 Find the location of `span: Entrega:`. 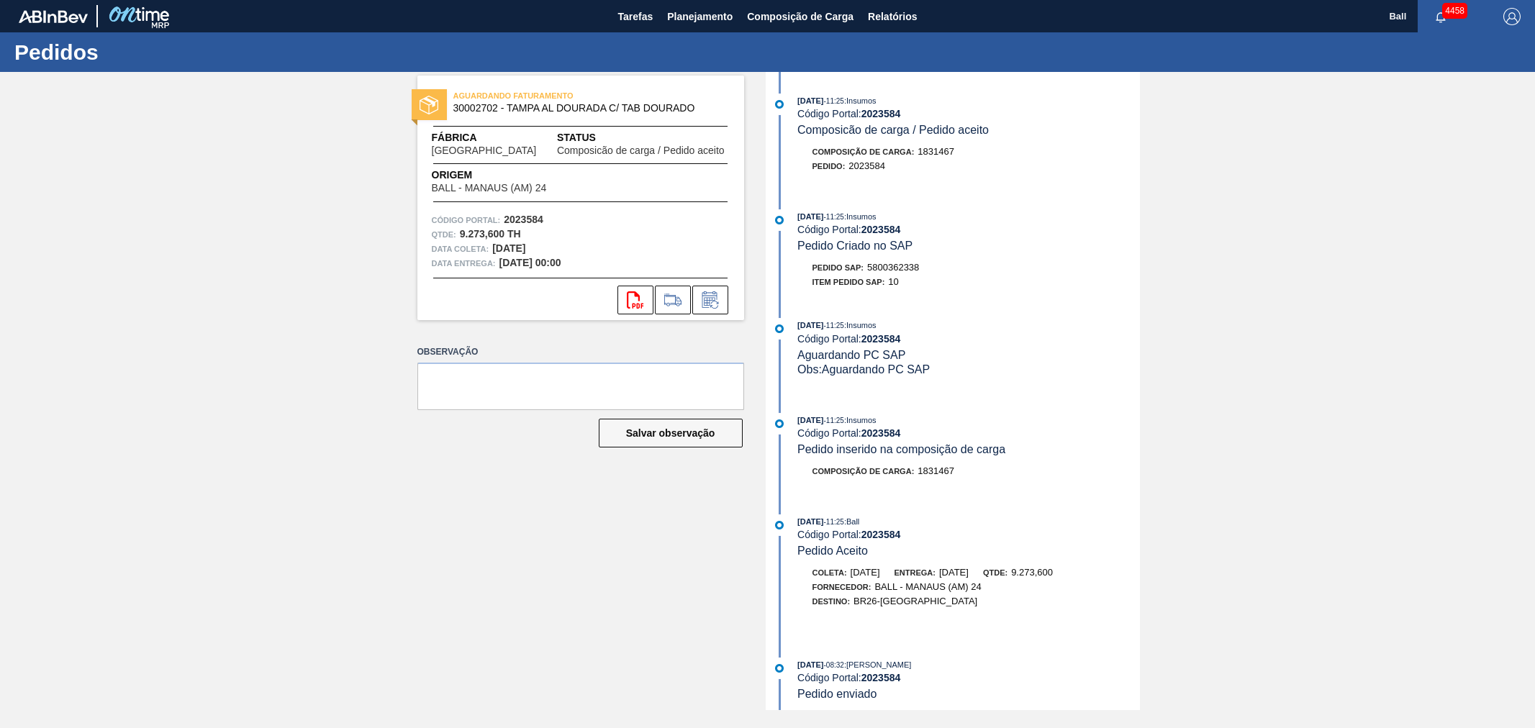

span: Entrega: is located at coordinates (915, 573).